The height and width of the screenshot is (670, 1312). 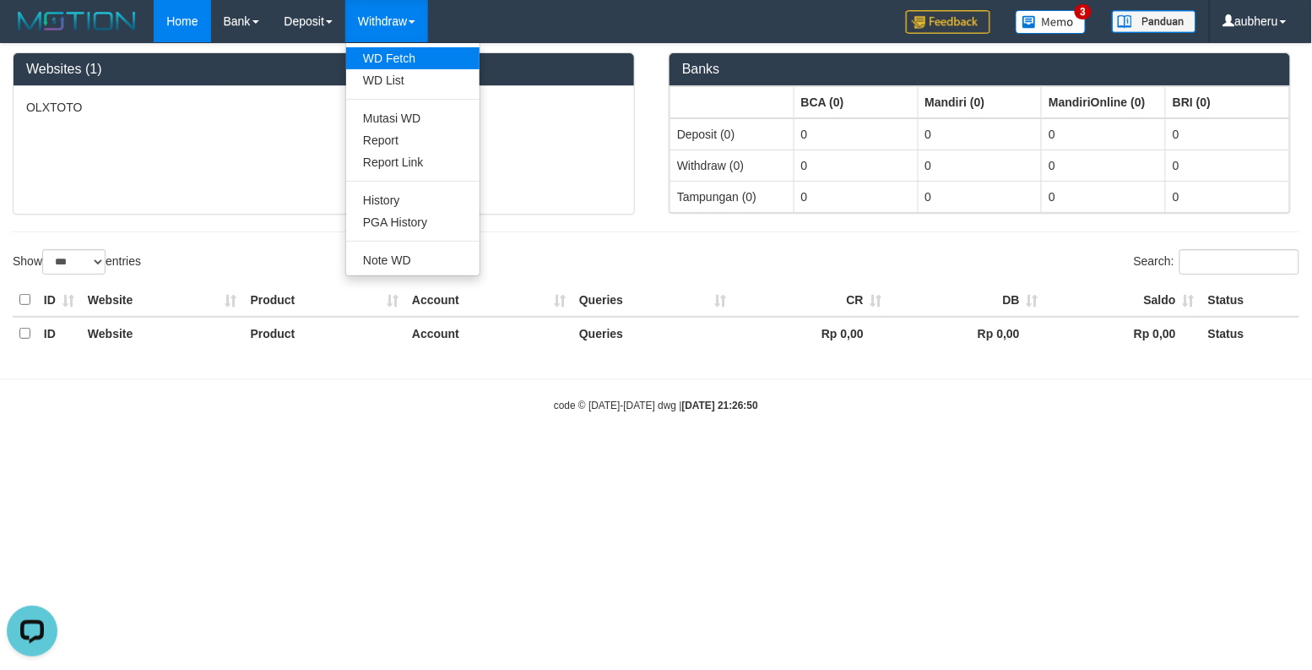 What do you see at coordinates (1217, 262) in the screenshot?
I see `label: Search:` at bounding box center [1217, 262].